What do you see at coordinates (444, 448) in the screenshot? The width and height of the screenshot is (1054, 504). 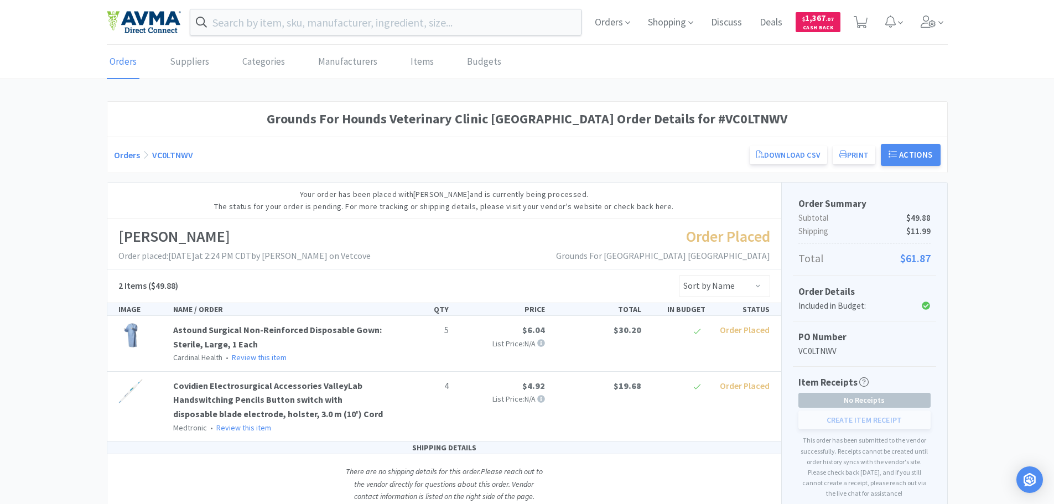 I see `div: SHIPPING DETAILS` at bounding box center [444, 448].